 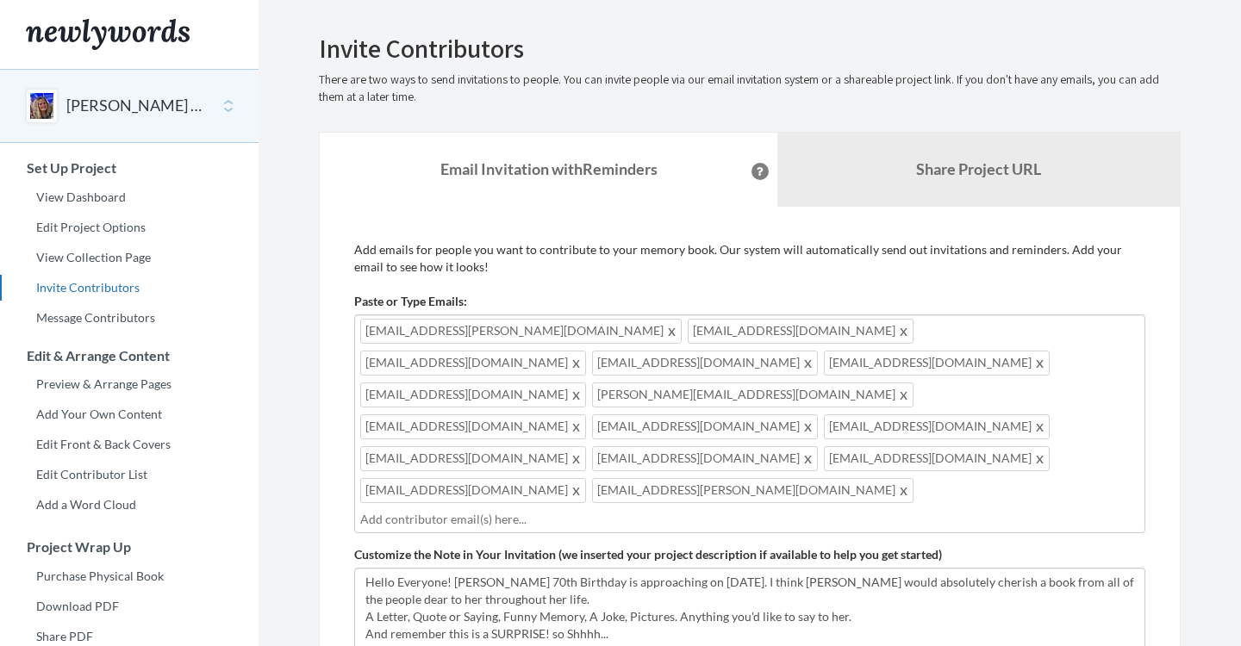 I want to click on strong: Email Invitation with Reminders, so click(x=549, y=169).